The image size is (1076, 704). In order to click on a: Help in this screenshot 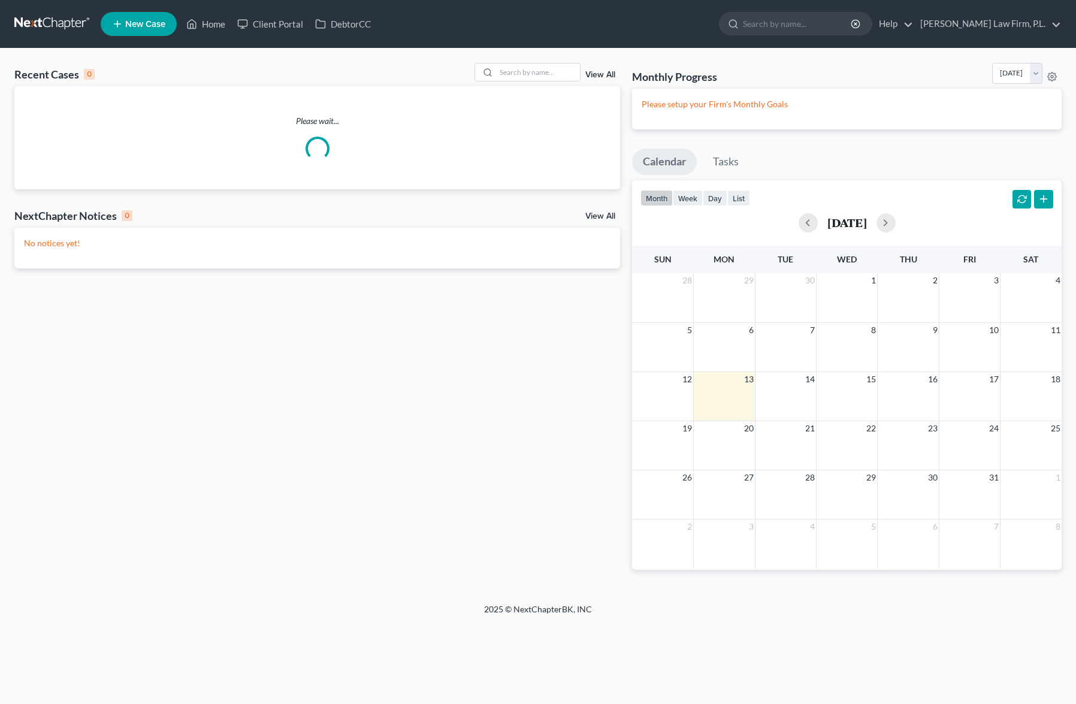, I will do `click(893, 24)`.